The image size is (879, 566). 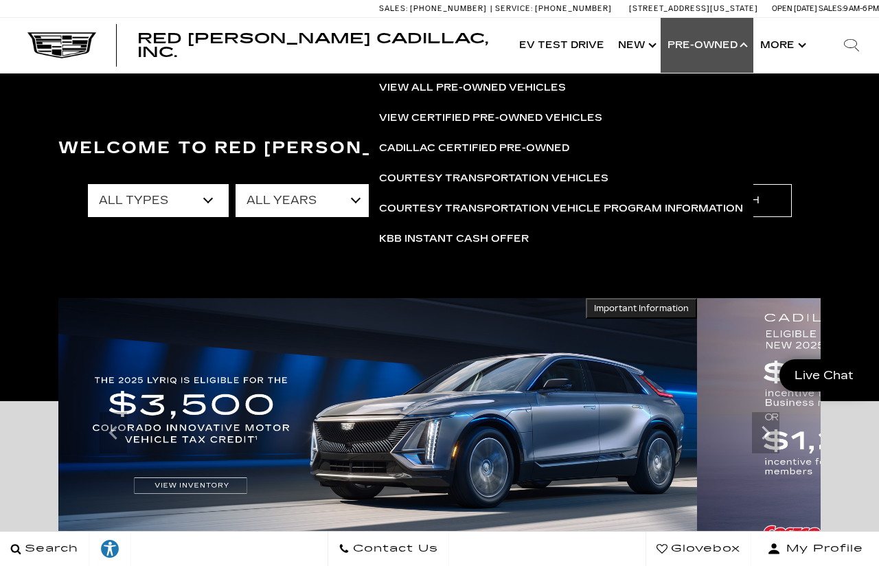 I want to click on div: Next, so click(x=765, y=432).